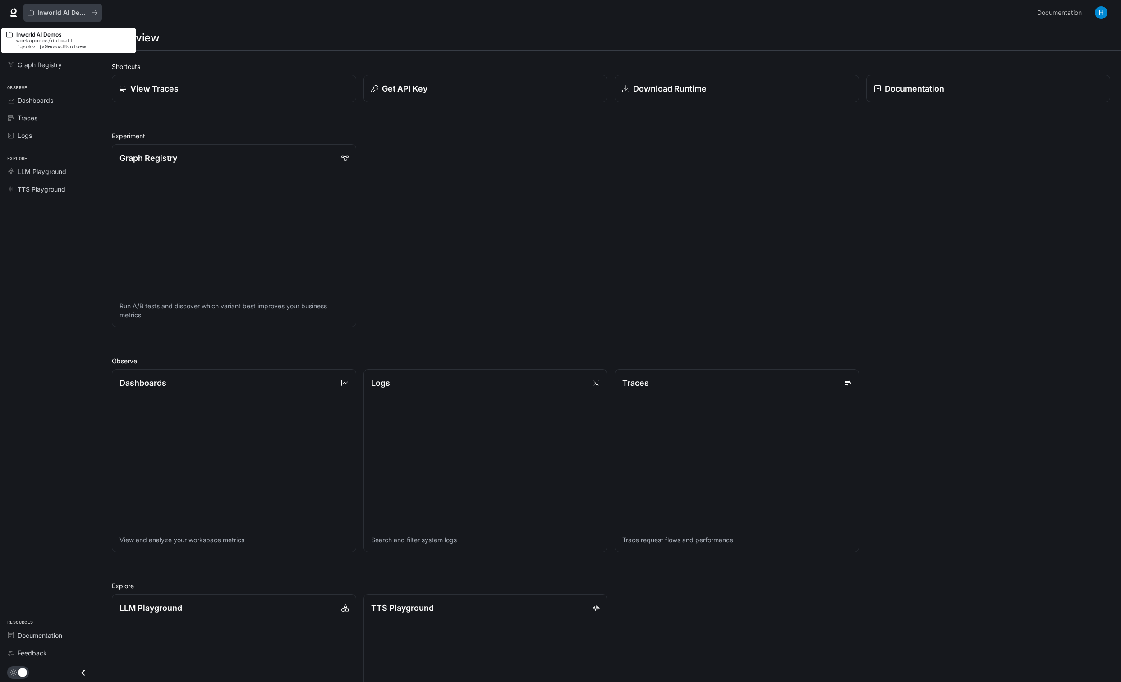 The image size is (1121, 682). Describe the element at coordinates (611, 586) in the screenshot. I see `h2: Explore` at that location.